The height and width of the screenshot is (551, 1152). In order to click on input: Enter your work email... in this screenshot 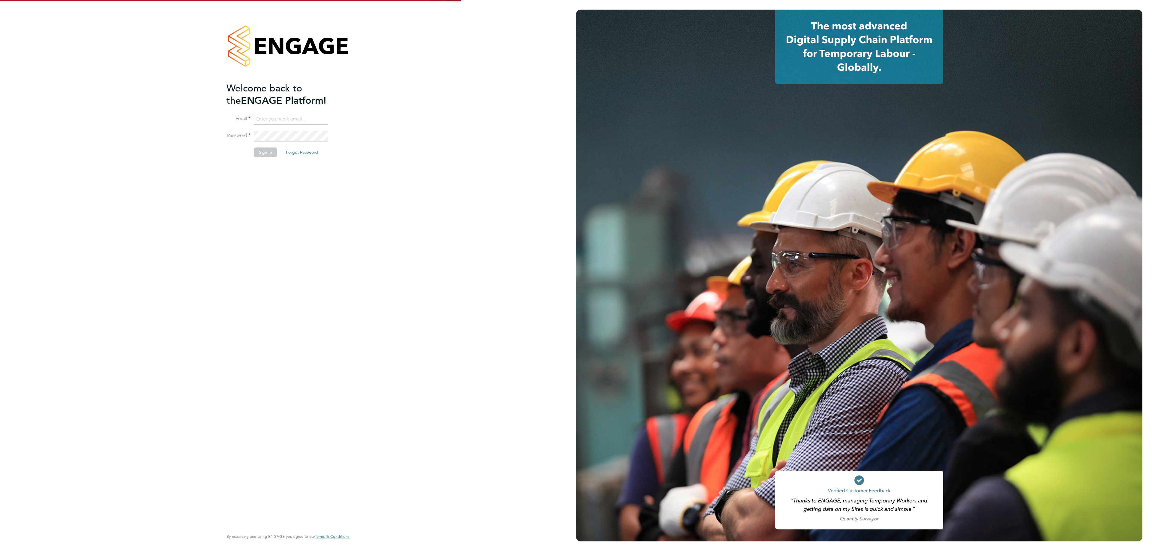, I will do `click(291, 119)`.